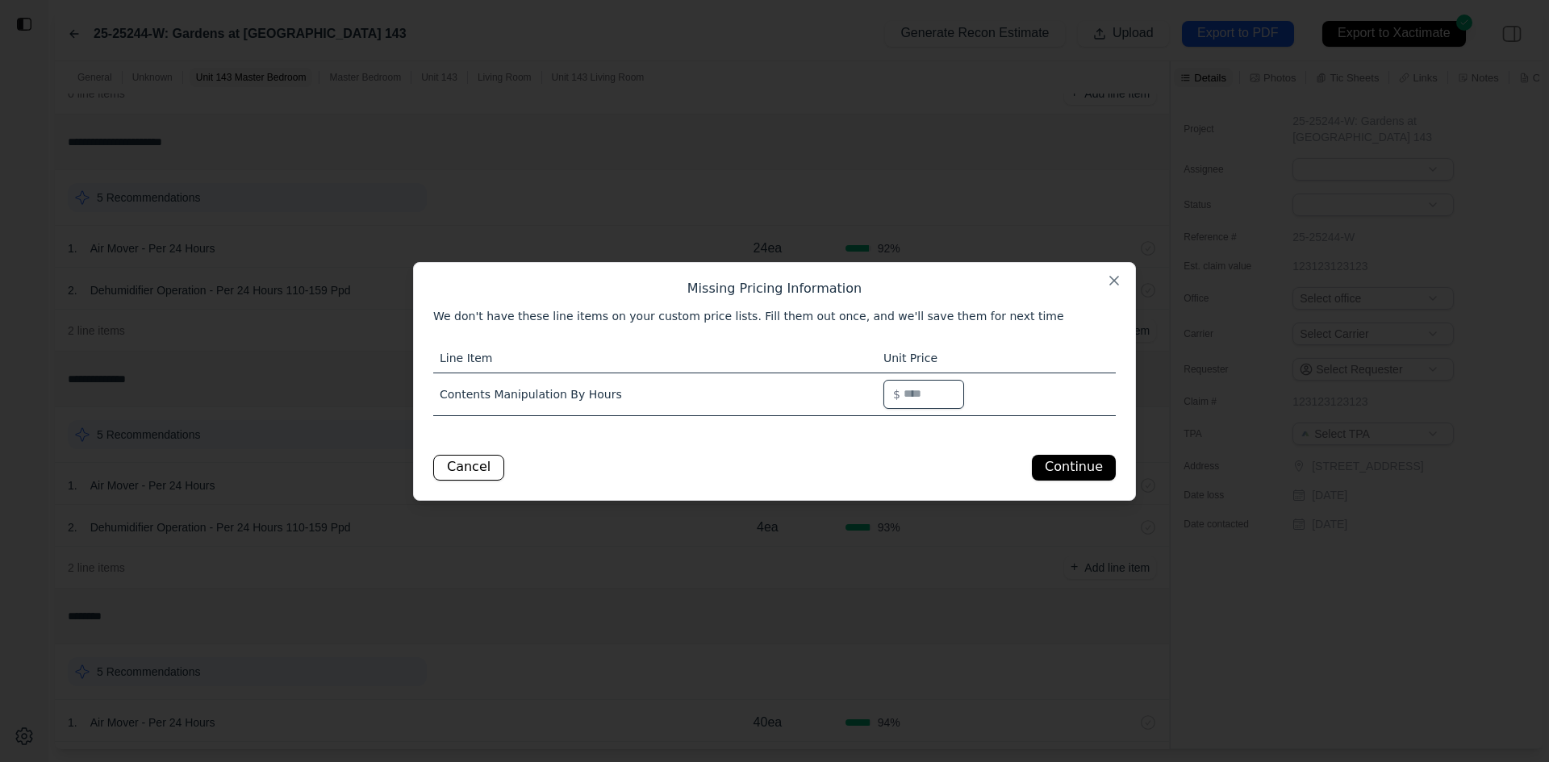 The image size is (1549, 762). Describe the element at coordinates (655, 358) in the screenshot. I see `th: Line Item` at that location.